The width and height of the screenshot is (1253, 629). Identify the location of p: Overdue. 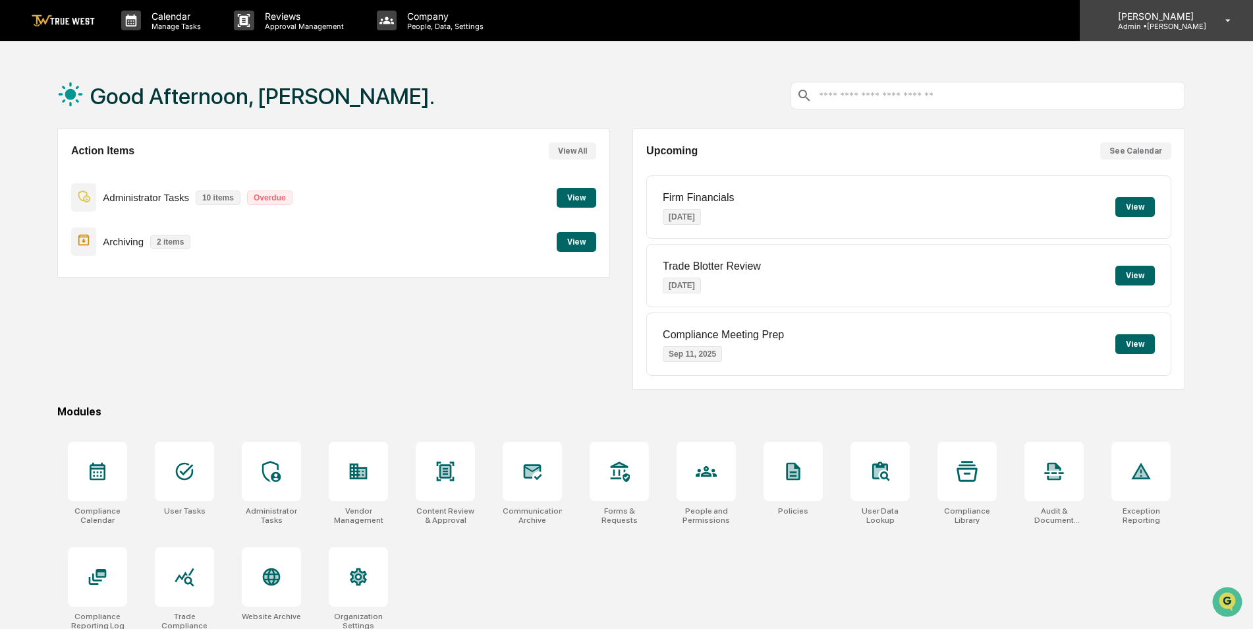
(270, 198).